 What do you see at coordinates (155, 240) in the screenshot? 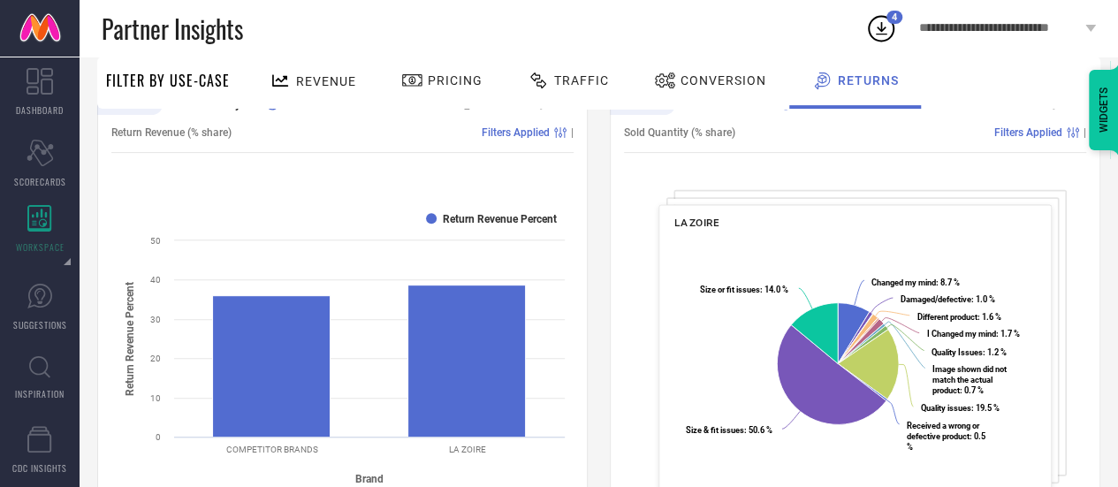
I see `text: 50` at bounding box center [155, 240].